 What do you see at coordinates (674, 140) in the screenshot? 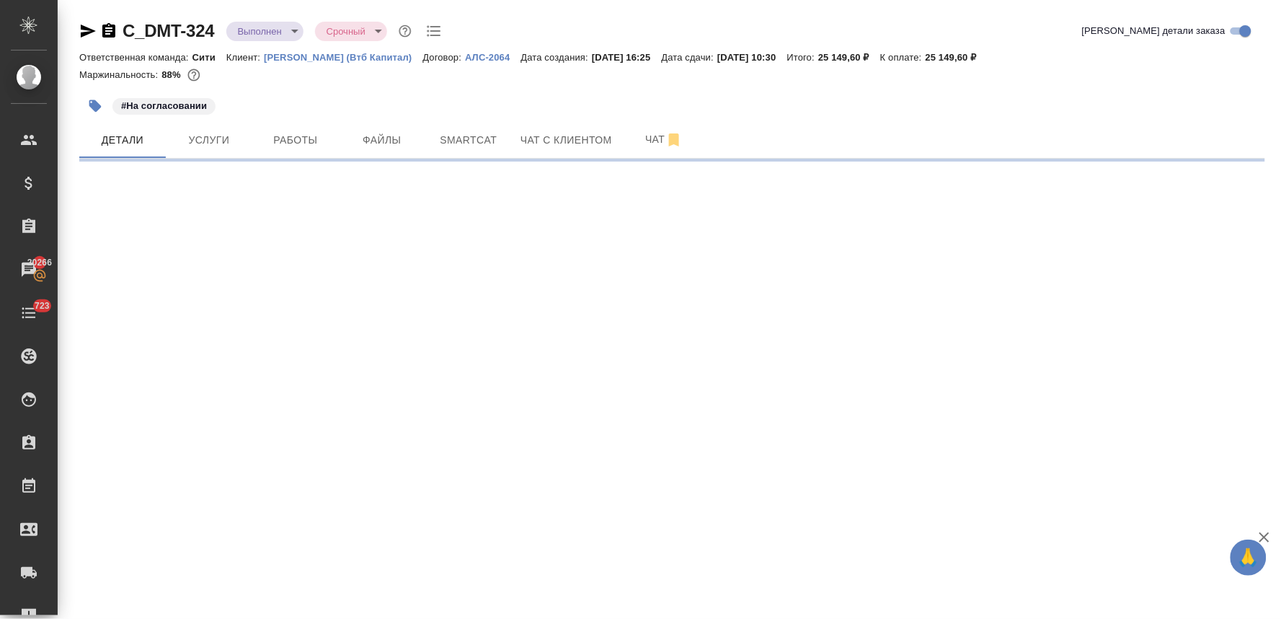
I see `svg: Отписаться` at bounding box center [674, 140].